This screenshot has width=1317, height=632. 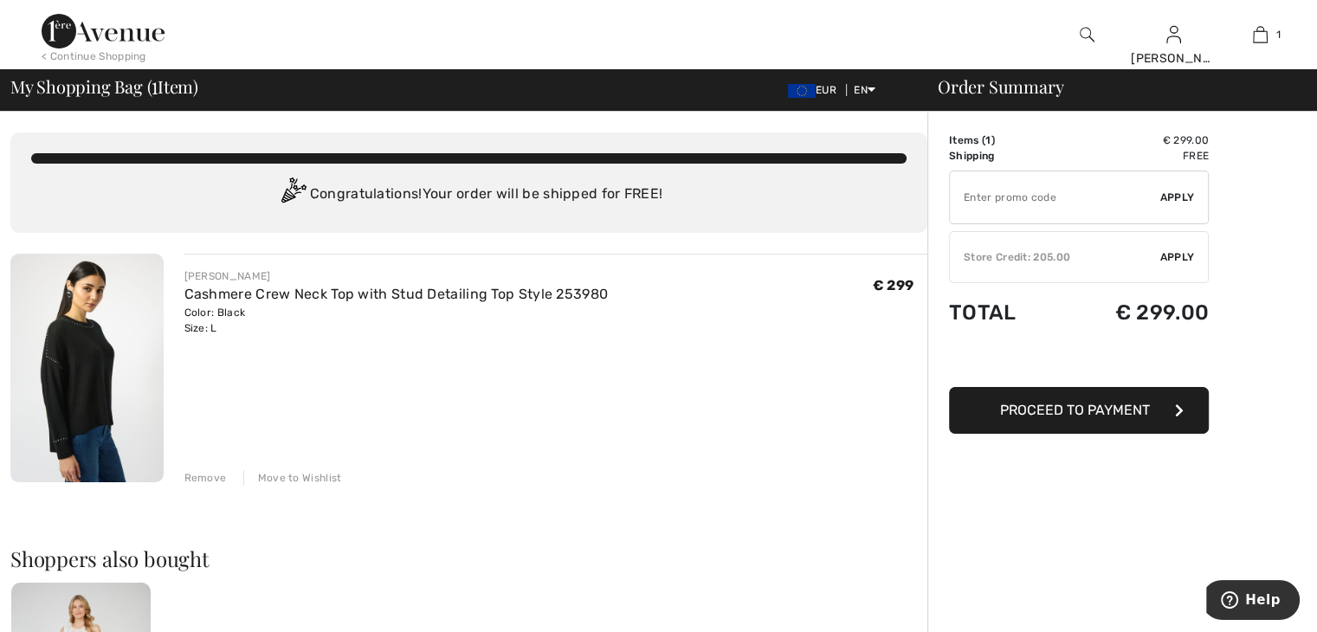 What do you see at coordinates (396, 320) in the screenshot?
I see `div: Color: Black Size: L` at bounding box center [396, 320].